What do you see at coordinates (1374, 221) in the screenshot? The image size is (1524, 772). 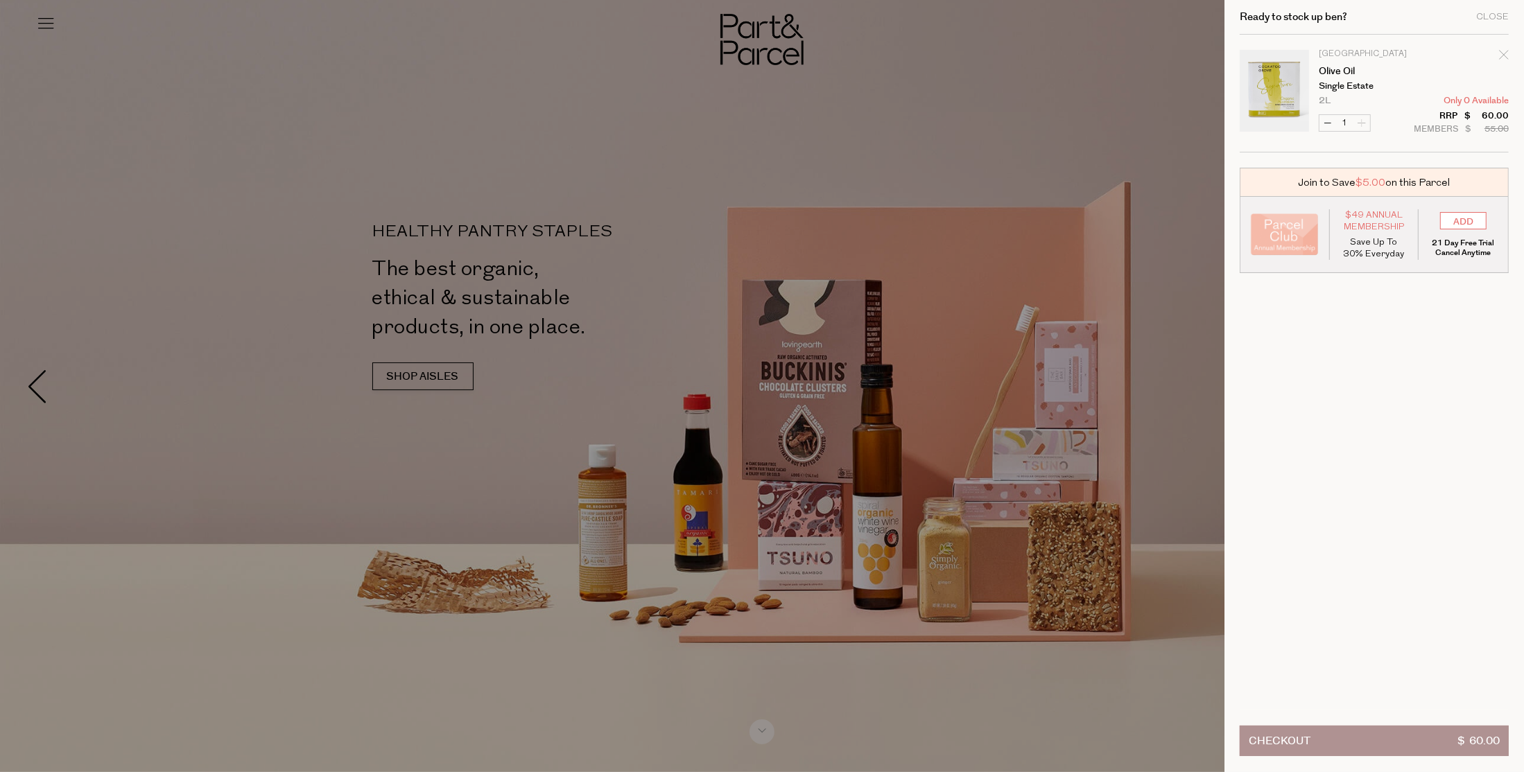 I see `span: $49 Annual Membership` at bounding box center [1374, 221].